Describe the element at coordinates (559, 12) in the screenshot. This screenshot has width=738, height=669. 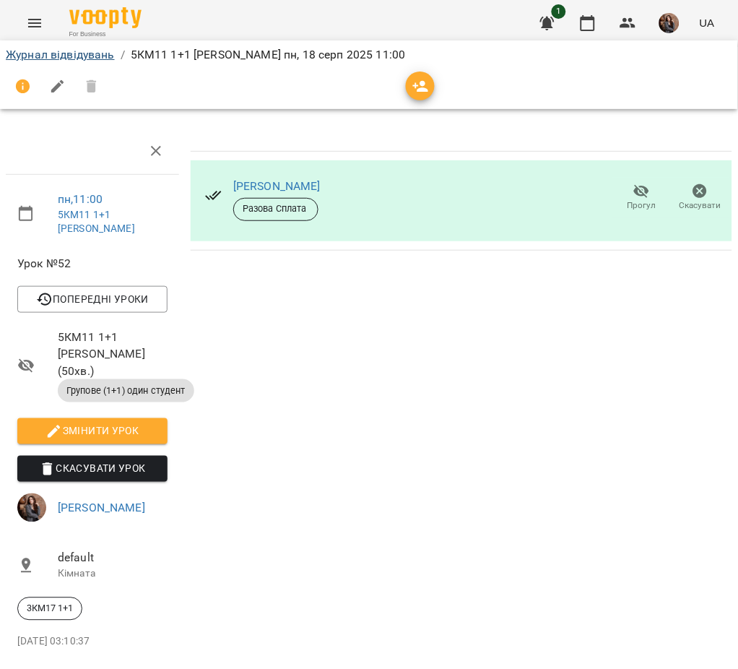
I see `span: 1` at that location.